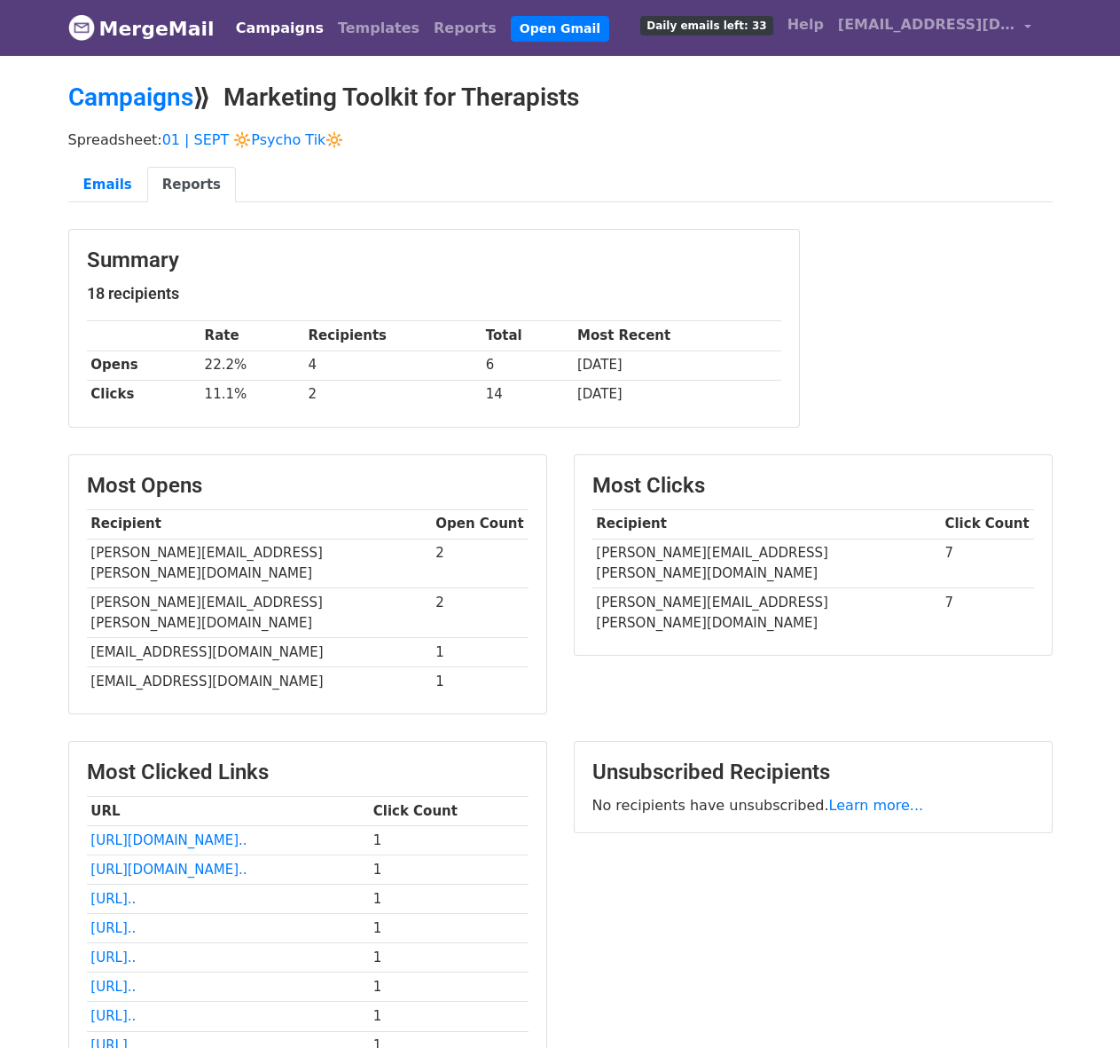  What do you see at coordinates (252, 394) in the screenshot?
I see `td: 11.1%` at bounding box center [252, 394].